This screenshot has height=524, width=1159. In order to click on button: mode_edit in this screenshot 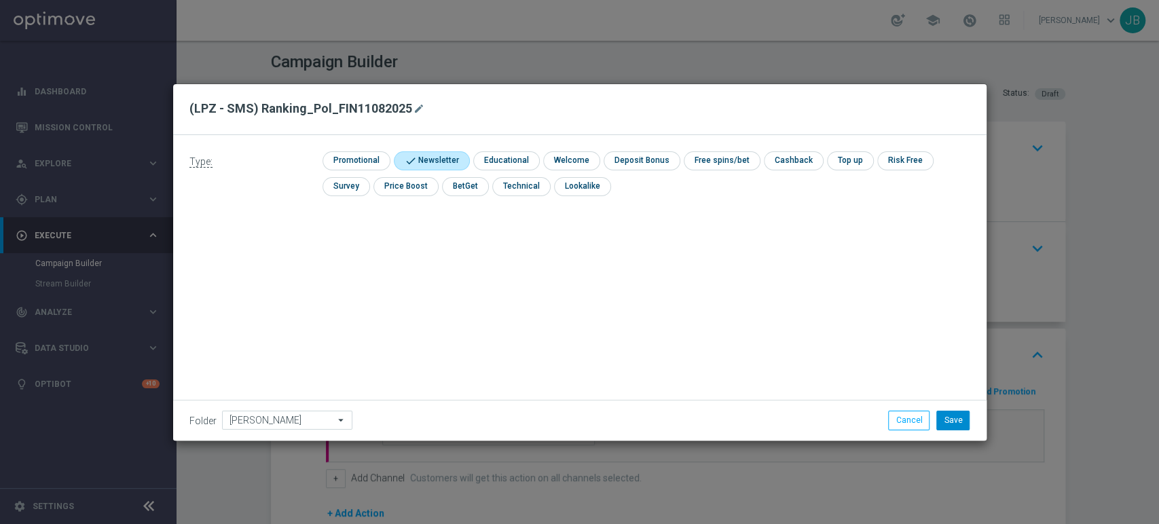, I will do `click(420, 109)`.